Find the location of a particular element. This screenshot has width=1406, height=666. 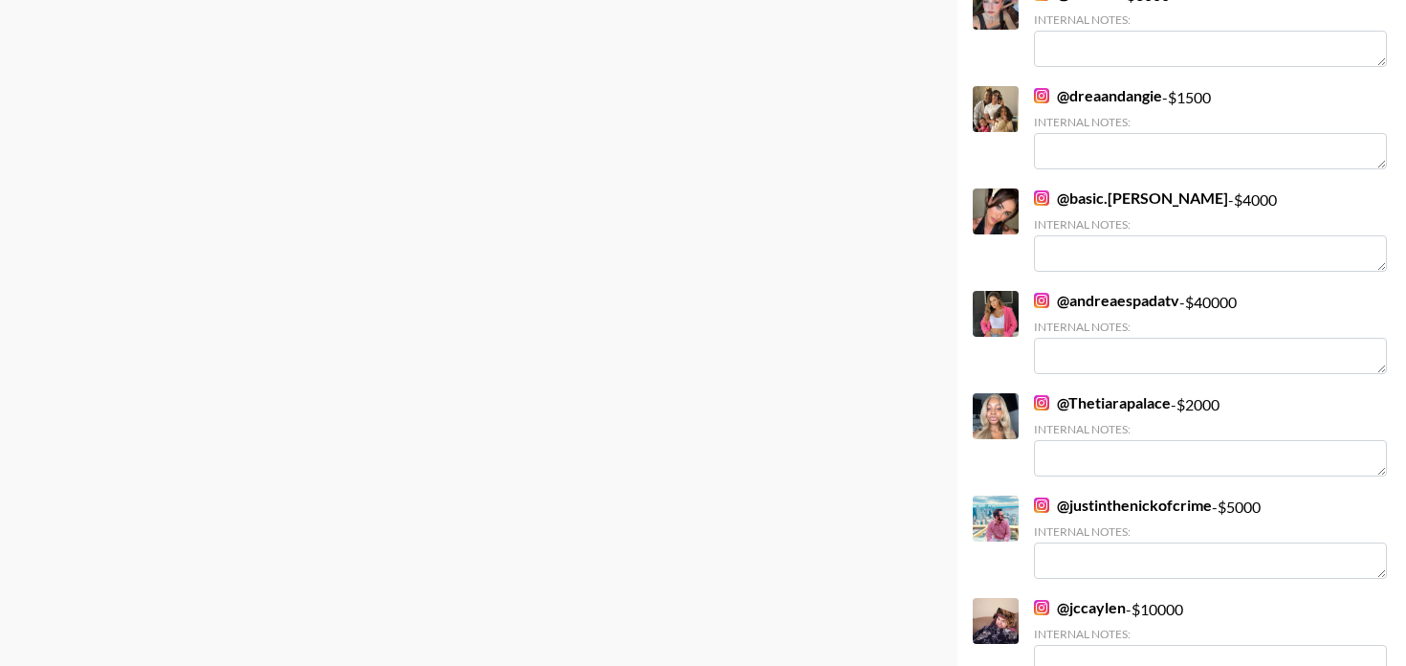

a: @dreaandangie is located at coordinates (1098, 96).